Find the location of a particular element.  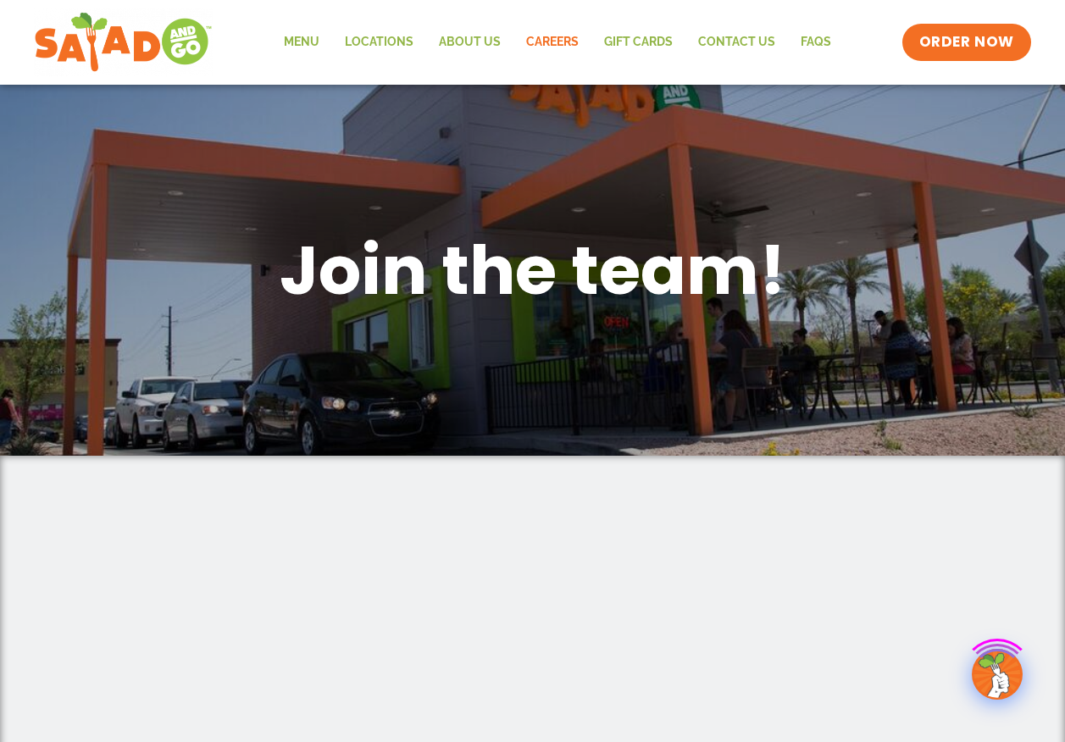

h1: Join the team! is located at coordinates (533, 270).